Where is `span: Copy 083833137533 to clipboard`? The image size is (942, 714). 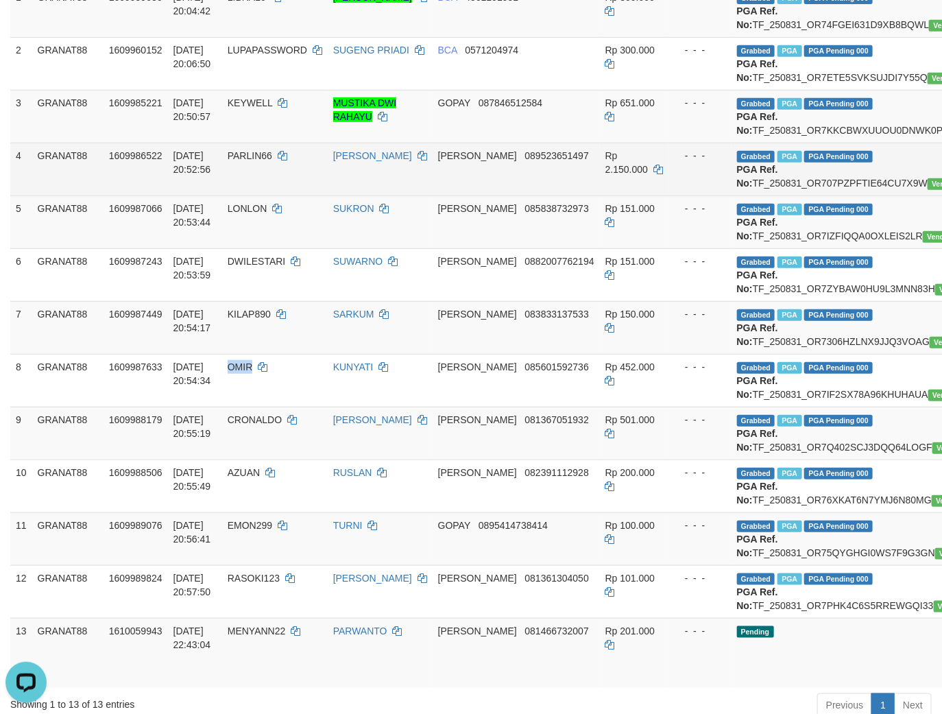 span: Copy 083833137533 to clipboard is located at coordinates (557, 314).